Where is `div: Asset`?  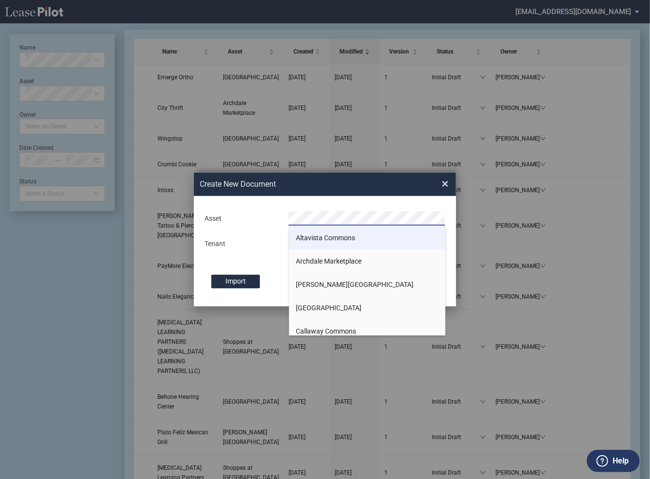
div: Asset is located at coordinates (241, 219).